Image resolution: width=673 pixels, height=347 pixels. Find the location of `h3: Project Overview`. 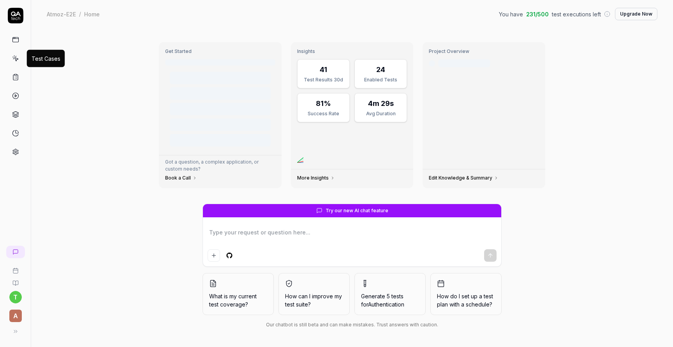

h3: Project Overview is located at coordinates (484, 51).